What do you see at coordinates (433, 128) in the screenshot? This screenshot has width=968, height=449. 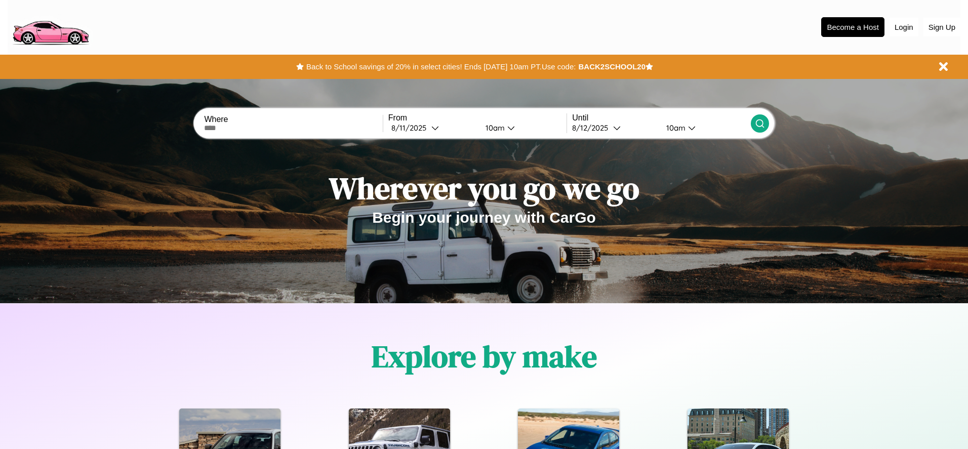 I see `button: 8/11/2025` at bounding box center [433, 128].